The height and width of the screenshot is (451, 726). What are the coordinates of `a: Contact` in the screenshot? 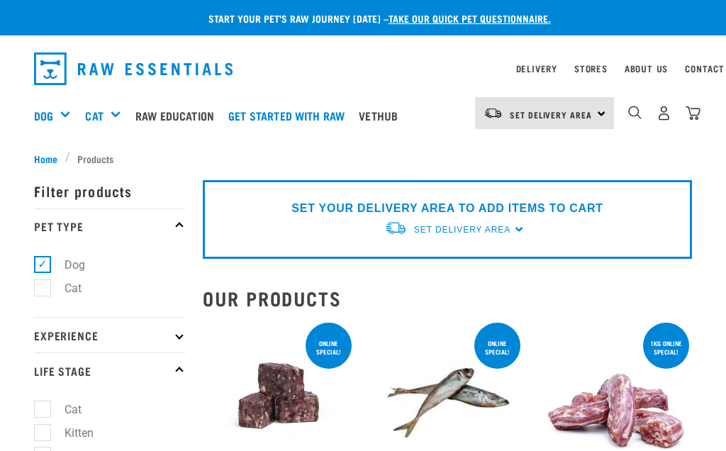 It's located at (705, 68).